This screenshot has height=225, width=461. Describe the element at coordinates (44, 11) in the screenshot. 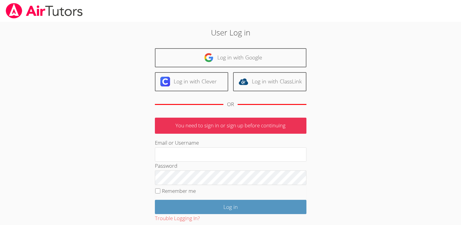

I see `img: airtutors_banner-c4298cdbf04f3fff15de1276eac7730deb9818008684d7c2e4769d2f7ddbe033.png` at that location.